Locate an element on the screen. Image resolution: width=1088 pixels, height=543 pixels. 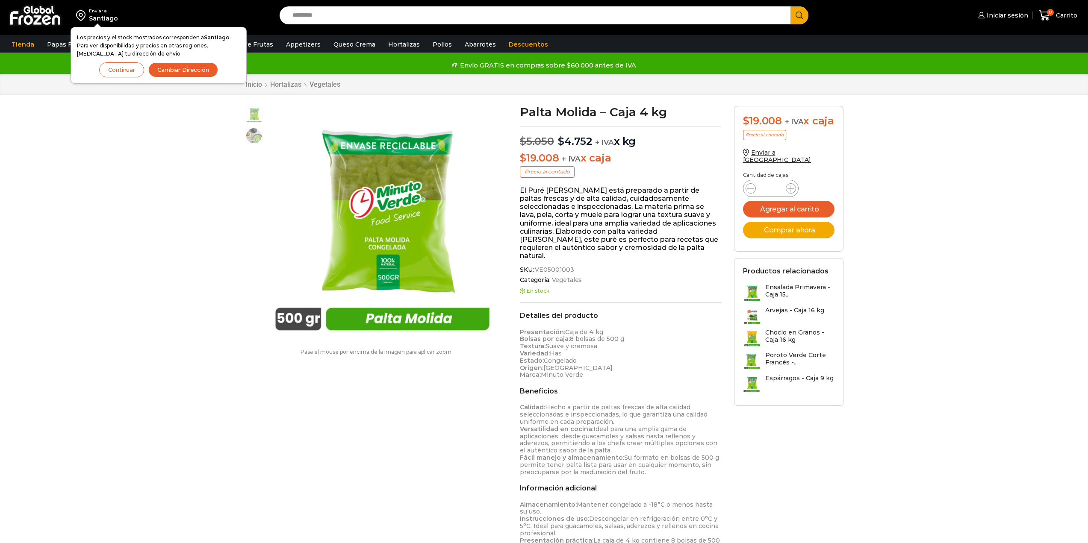
a: Iniciar sesión is located at coordinates (1002, 15).